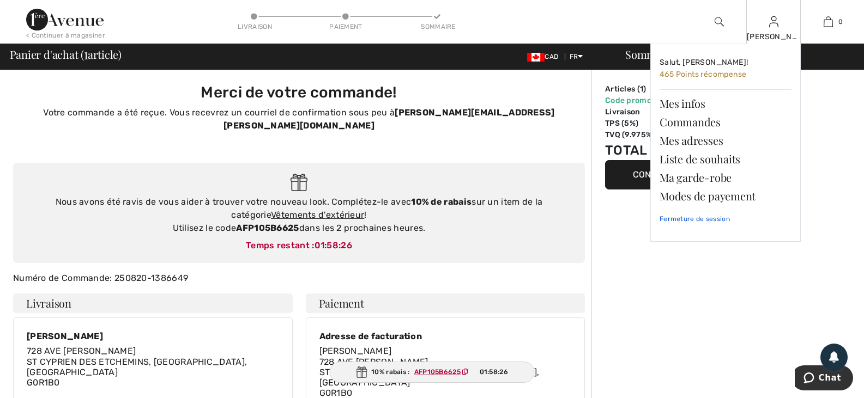 The height and width of the screenshot is (398, 864). Describe the element at coordinates (828, 22) in the screenshot. I see `img: Mon panier` at that location.